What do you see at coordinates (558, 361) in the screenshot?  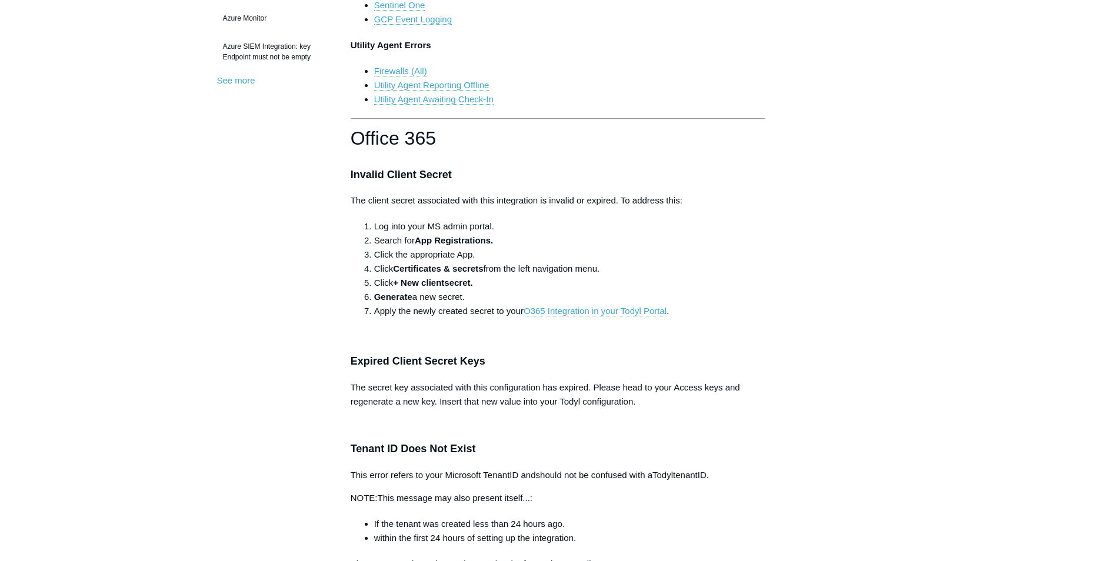 I see `h3: Expired Client Secret Keys` at bounding box center [558, 361].